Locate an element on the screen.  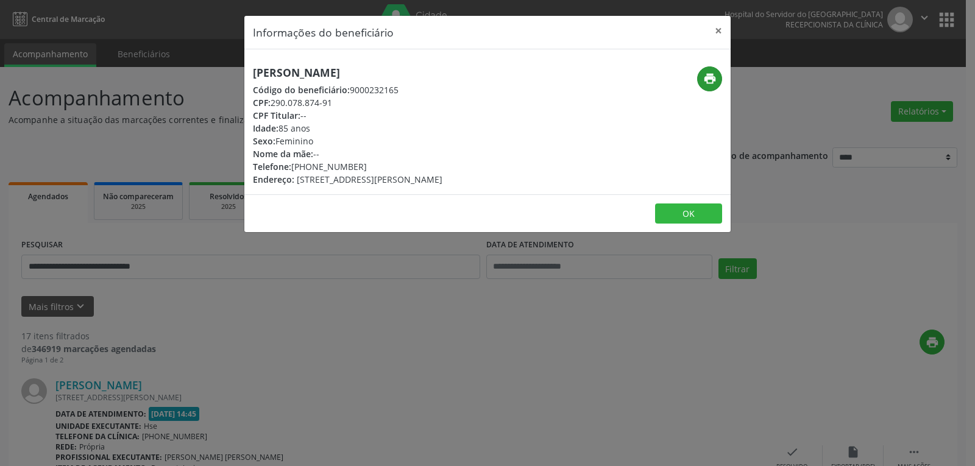
span: Idade: is located at coordinates (266, 128).